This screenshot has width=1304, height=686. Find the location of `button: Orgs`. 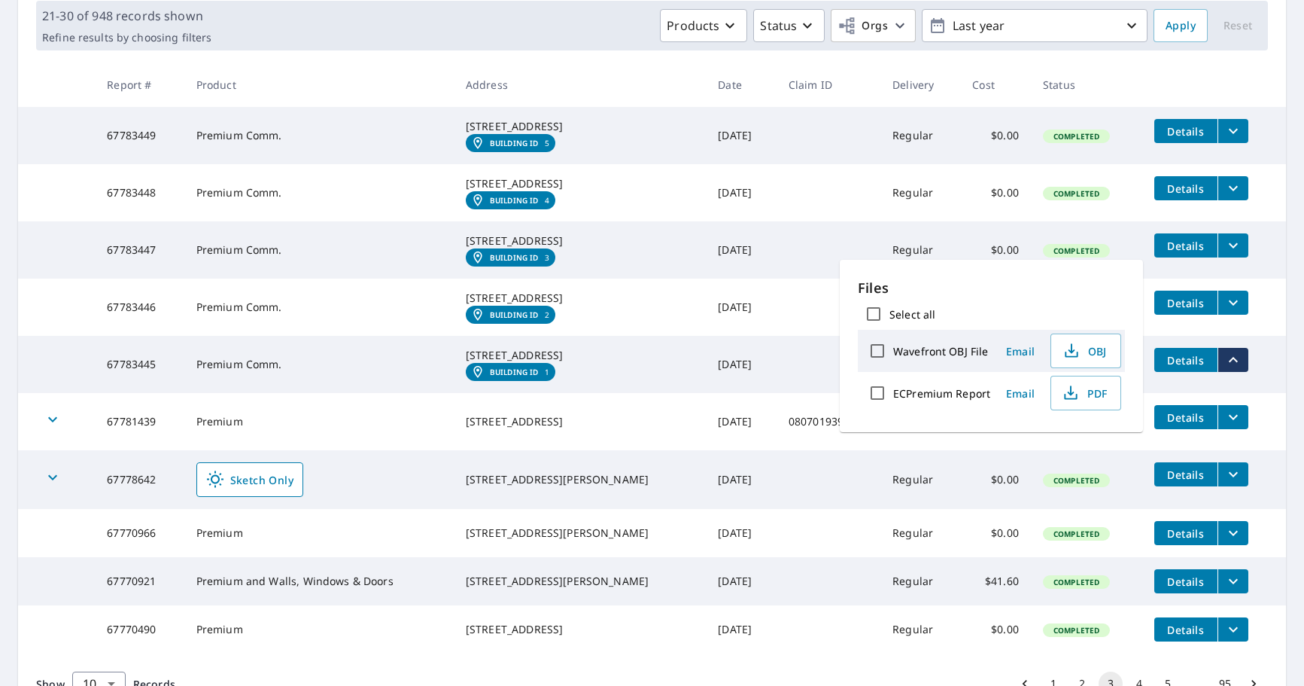

button: Orgs is located at coordinates (873, 26).